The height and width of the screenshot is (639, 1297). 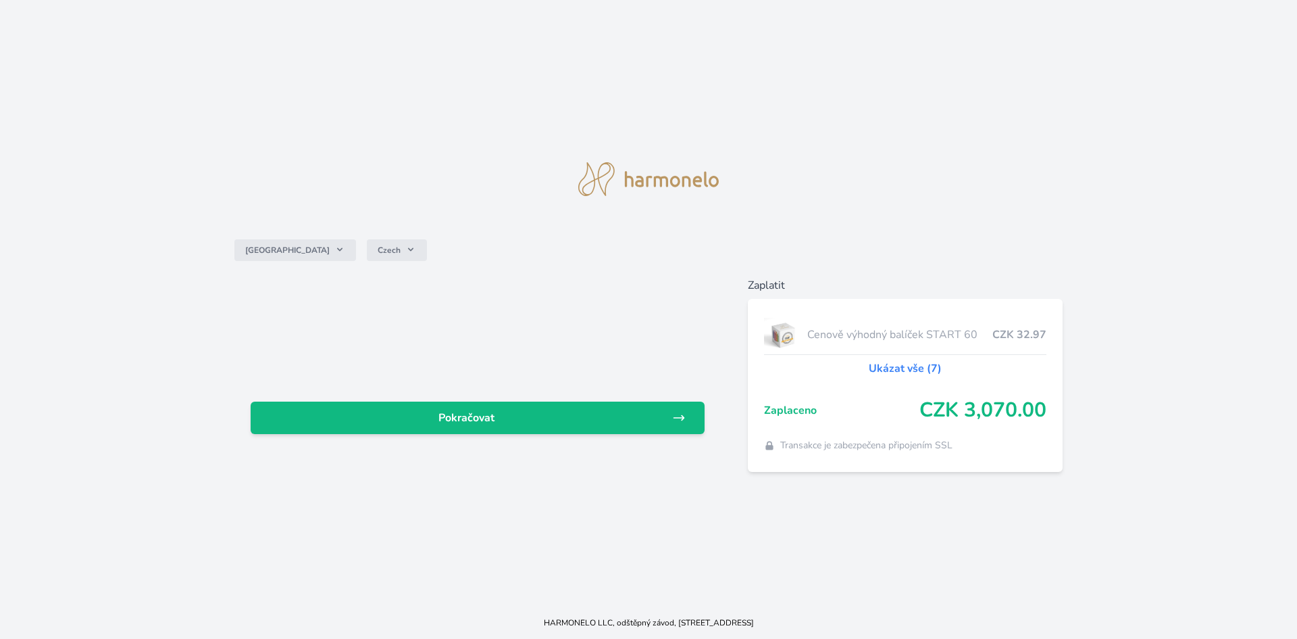 What do you see at coordinates (983, 410) in the screenshot?
I see `span: CZK 3,070.00` at bounding box center [983, 410].